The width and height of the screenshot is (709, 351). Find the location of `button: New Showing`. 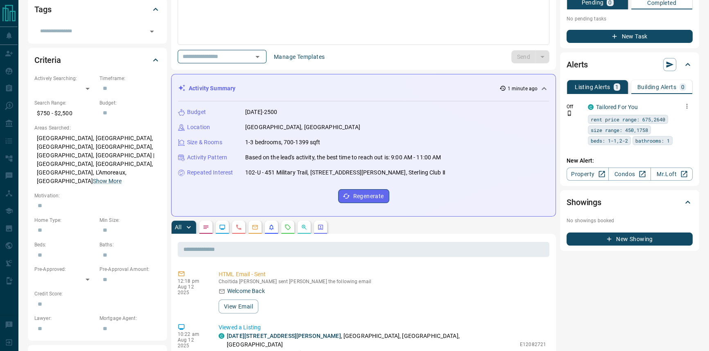

button: New Showing is located at coordinates (629, 239).